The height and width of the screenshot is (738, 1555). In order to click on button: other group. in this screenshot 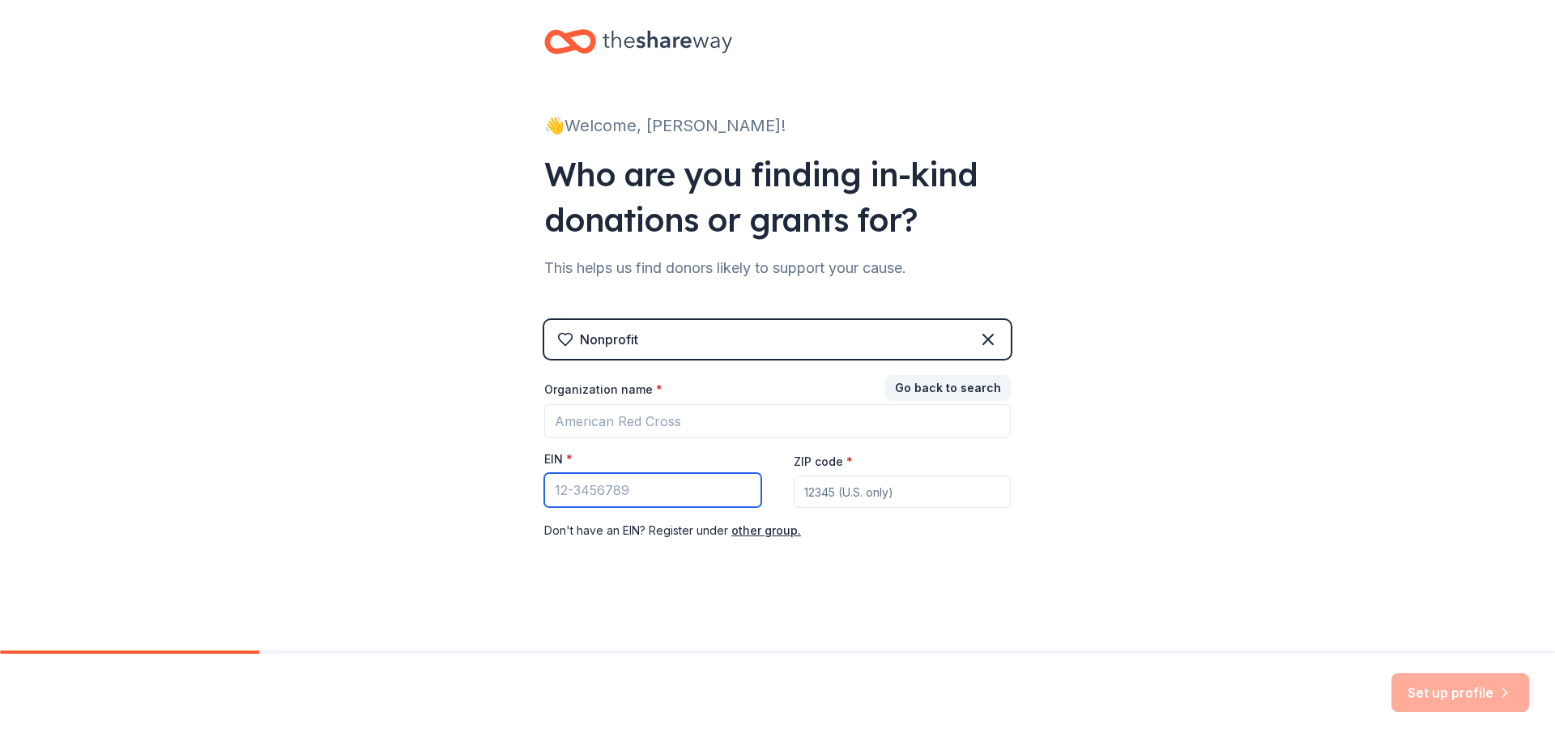, I will do `click(766, 530)`.